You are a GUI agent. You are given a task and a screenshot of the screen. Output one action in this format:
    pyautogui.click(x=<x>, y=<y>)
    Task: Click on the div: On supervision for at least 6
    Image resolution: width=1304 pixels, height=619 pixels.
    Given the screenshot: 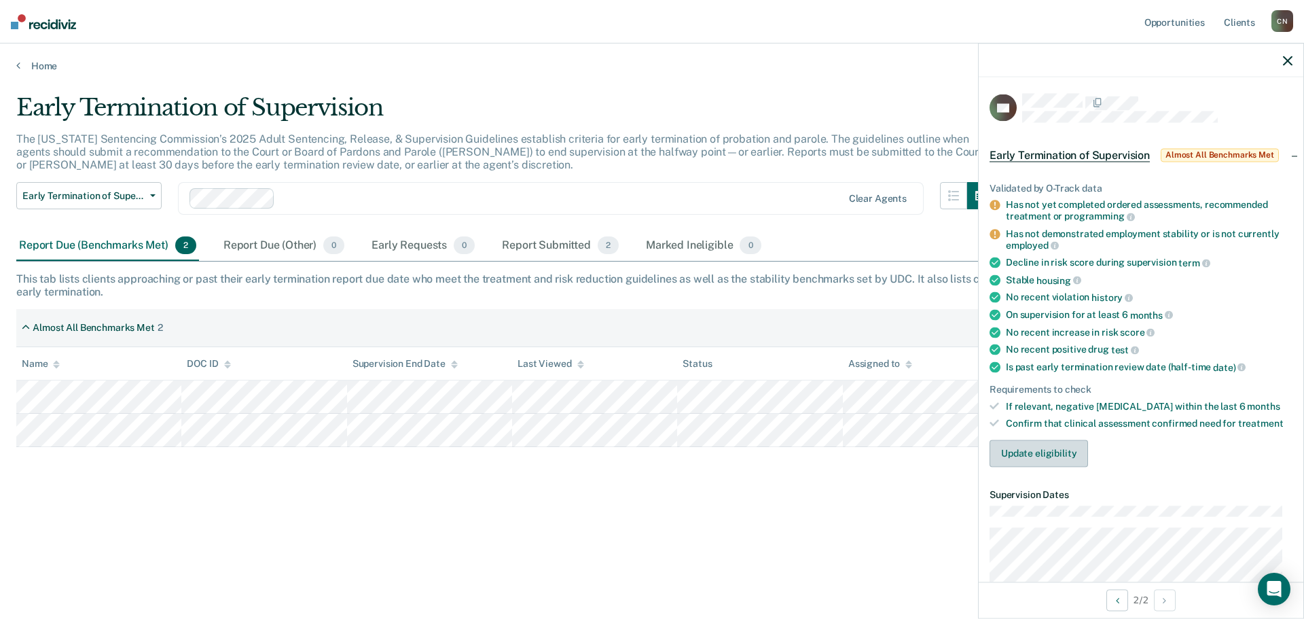 What is the action you would take?
    pyautogui.click(x=1149, y=315)
    